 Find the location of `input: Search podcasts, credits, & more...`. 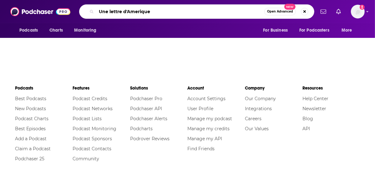

input: Search podcasts, credits, & more... is located at coordinates (180, 12).